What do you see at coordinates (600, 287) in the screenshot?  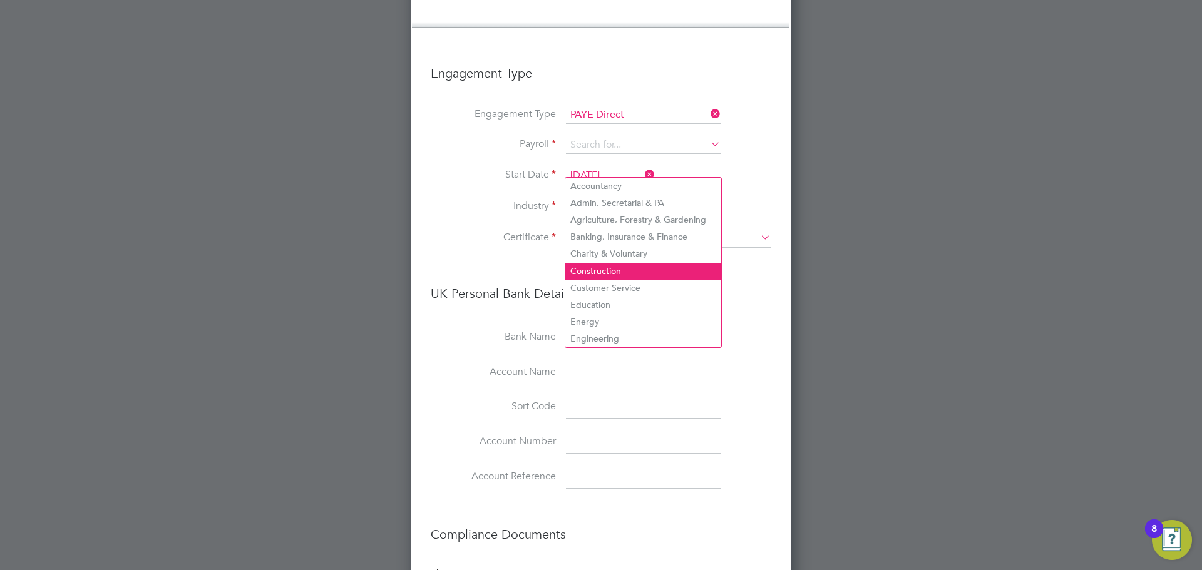 I see `h3: UK Personal Bank Details` at bounding box center [600, 287].